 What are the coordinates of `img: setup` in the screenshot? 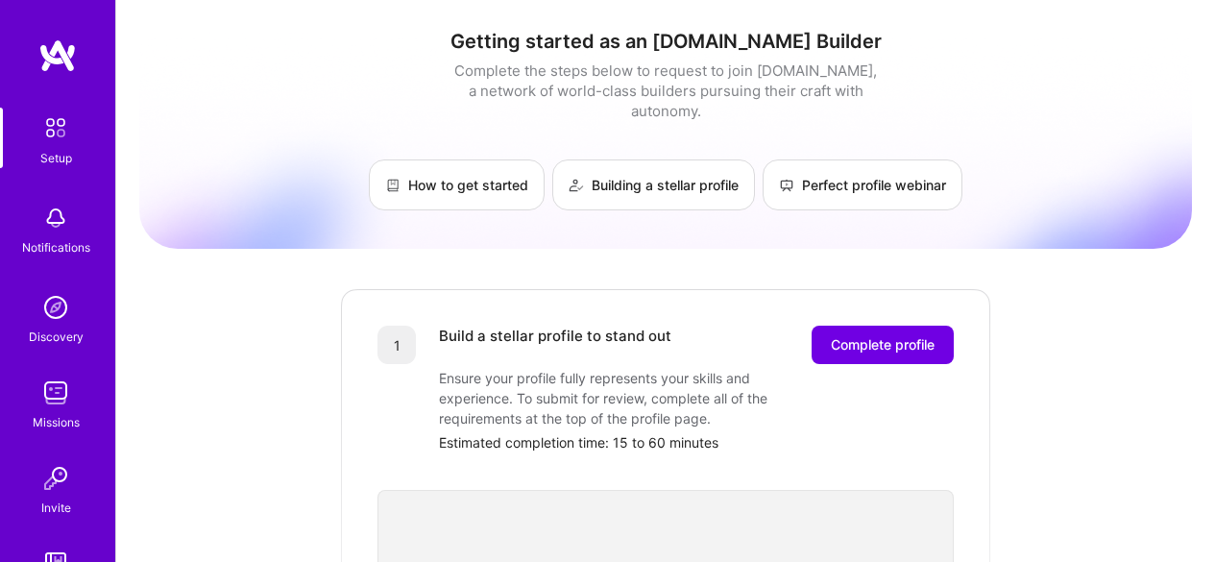 It's located at (56, 128).